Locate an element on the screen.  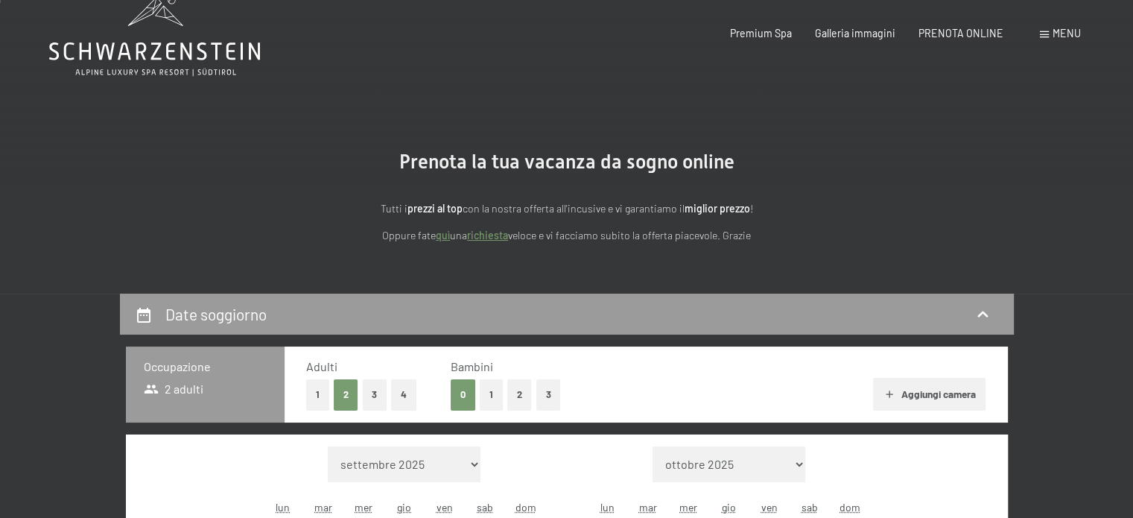
a: richiesta is located at coordinates (487, 235).